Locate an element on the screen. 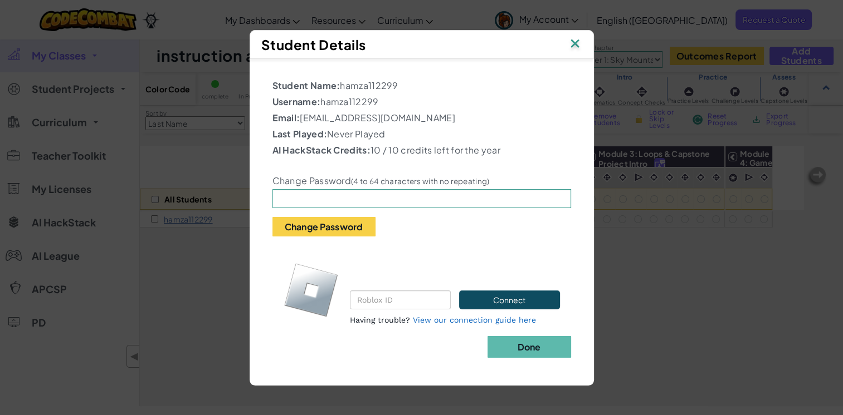 This screenshot has width=843, height=415. b: Last Played: is located at coordinates (300, 134).